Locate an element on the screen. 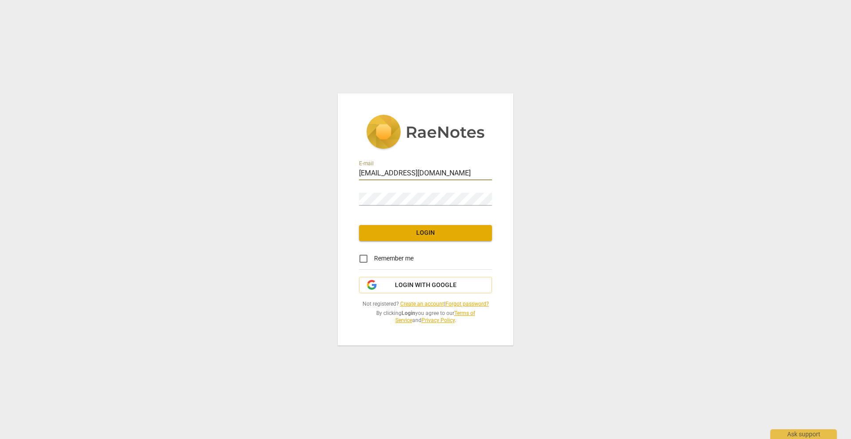 Image resolution: width=851 pixels, height=439 pixels. b: Login is located at coordinates (408, 314).